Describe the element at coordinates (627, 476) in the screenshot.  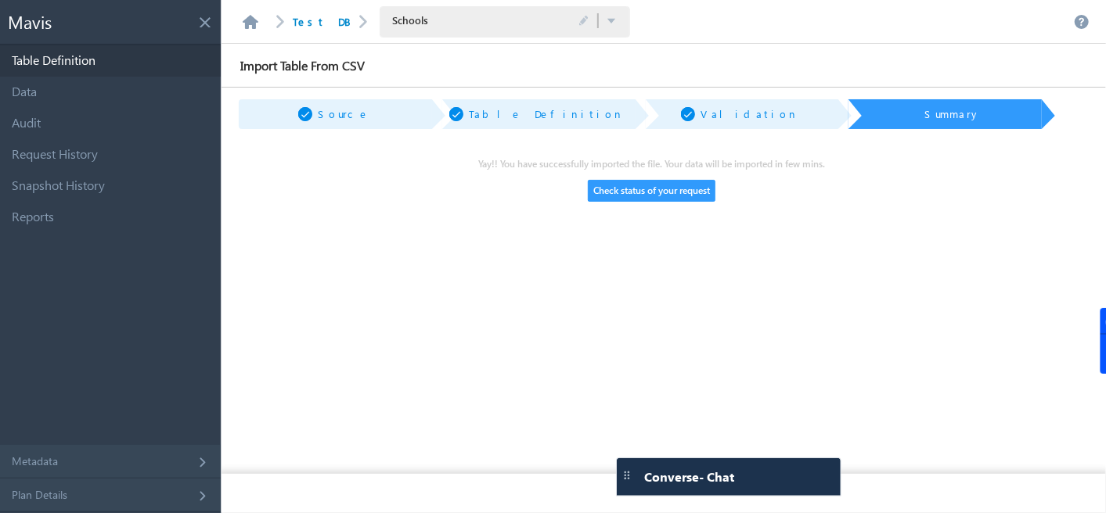
I see `img: carter-drag` at that location.